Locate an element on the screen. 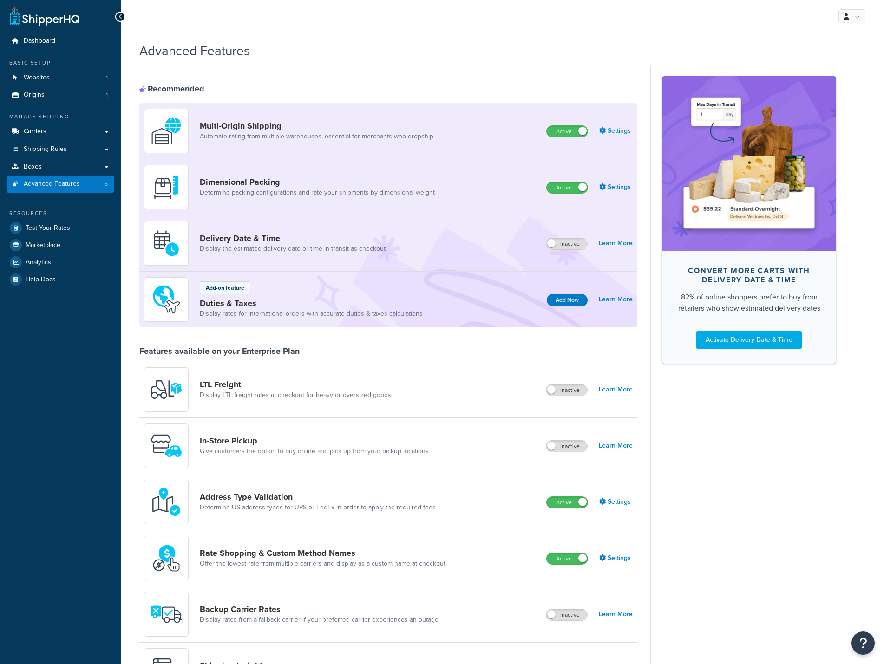 The width and height of the screenshot is (884, 664). a: Websites1 is located at coordinates (60, 78).